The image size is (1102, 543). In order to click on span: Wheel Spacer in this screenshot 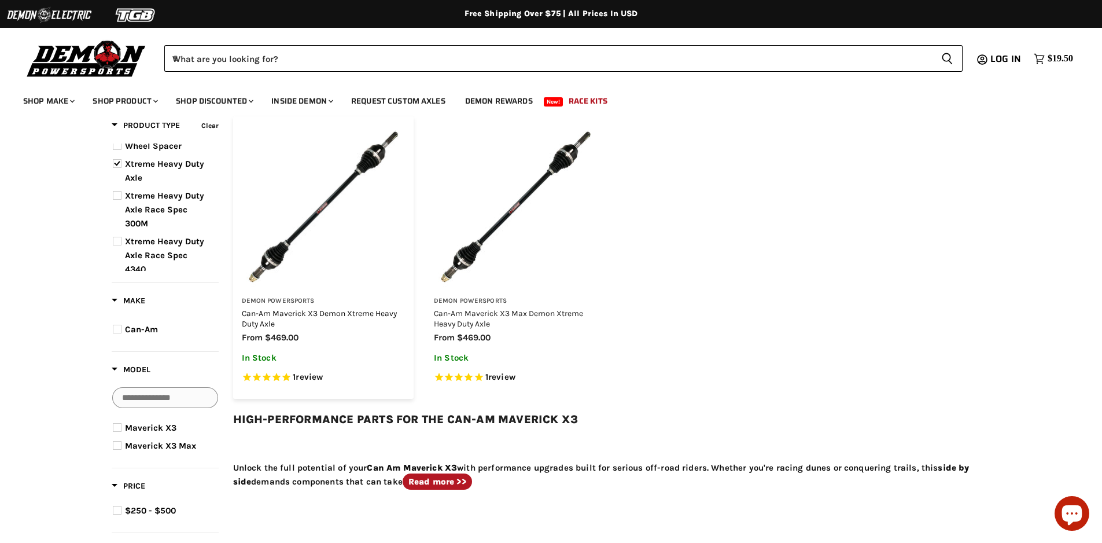, I will do `click(153, 146)`.